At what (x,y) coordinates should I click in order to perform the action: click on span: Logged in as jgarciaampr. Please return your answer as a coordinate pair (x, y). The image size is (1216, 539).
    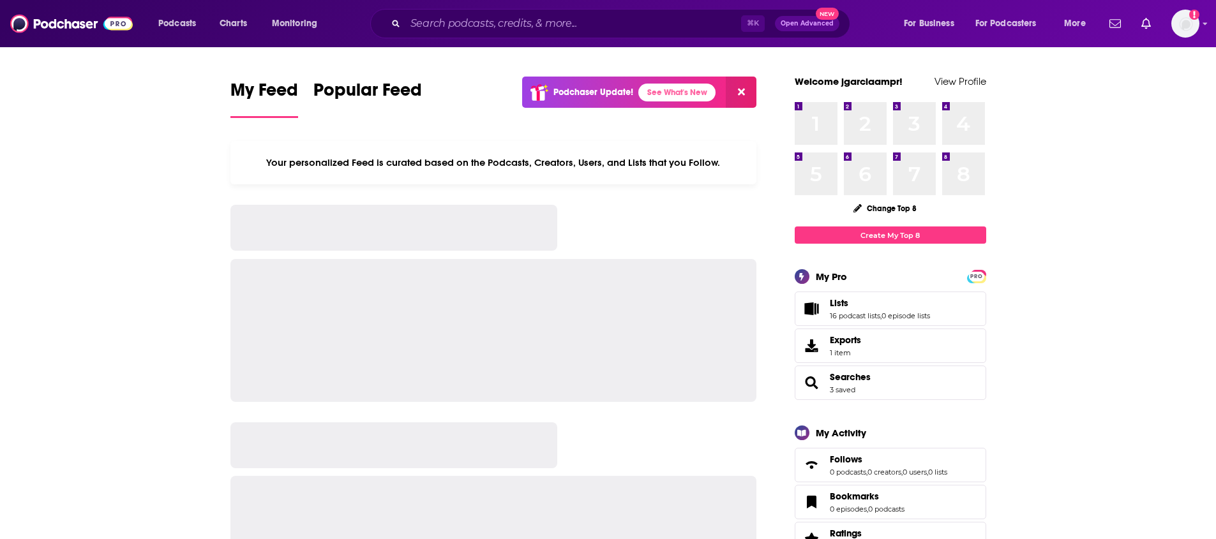
    Looking at the image, I should click on (1185, 24).